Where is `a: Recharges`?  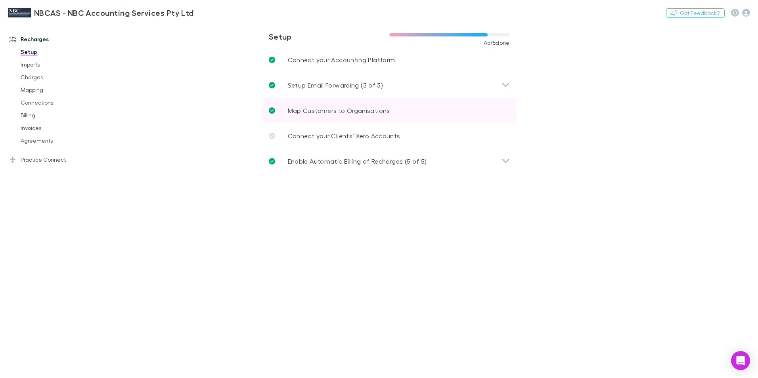 a: Recharges is located at coordinates (54, 39).